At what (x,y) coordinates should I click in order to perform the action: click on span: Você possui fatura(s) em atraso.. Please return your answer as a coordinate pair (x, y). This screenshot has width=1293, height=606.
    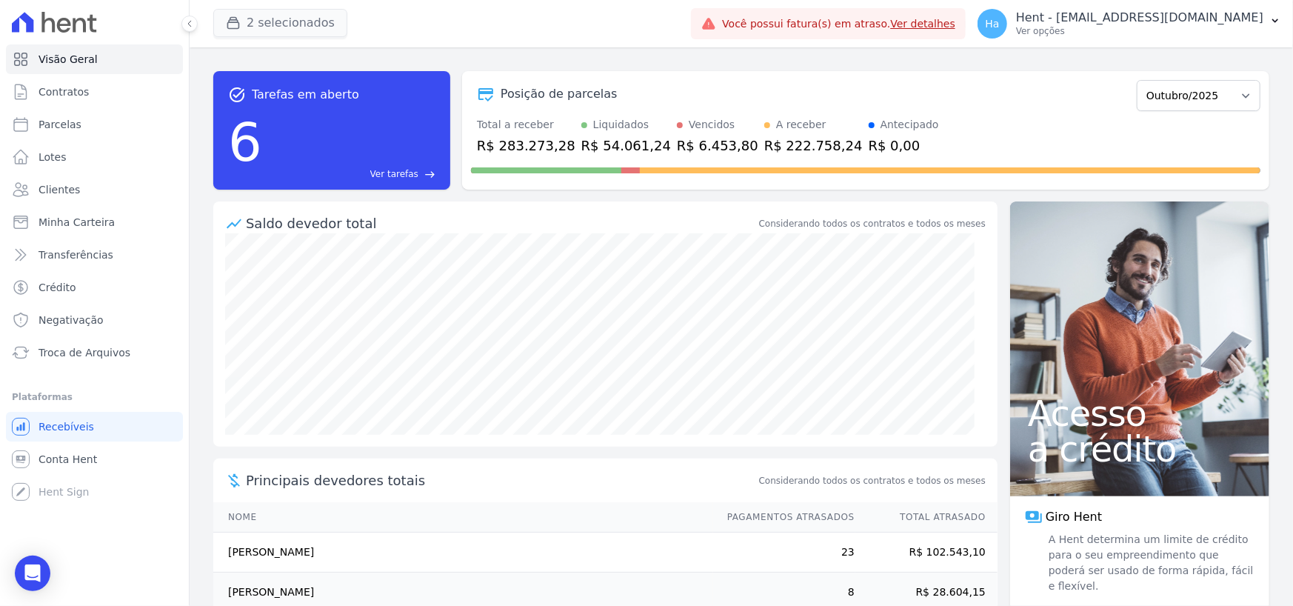
    Looking at the image, I should click on (838, 24).